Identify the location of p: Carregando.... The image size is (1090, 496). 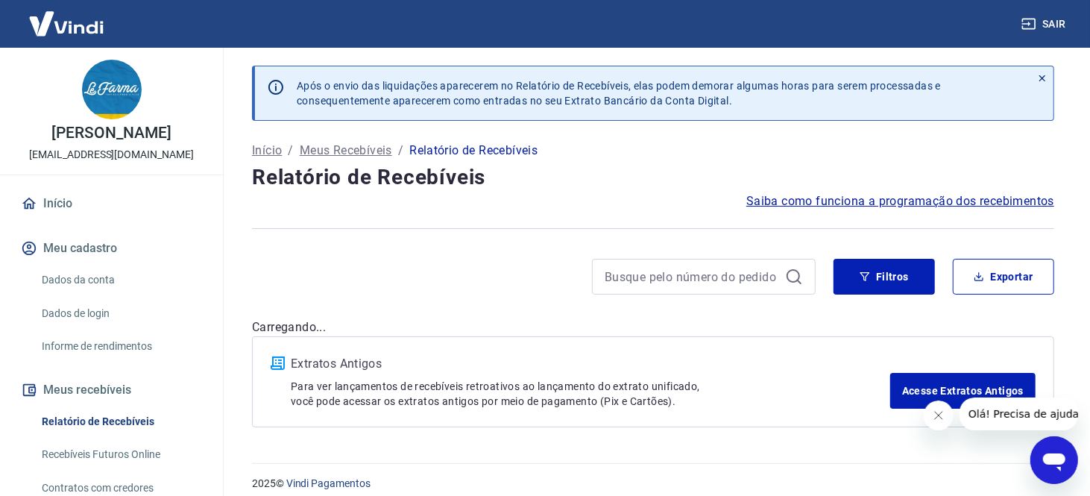
(653, 327).